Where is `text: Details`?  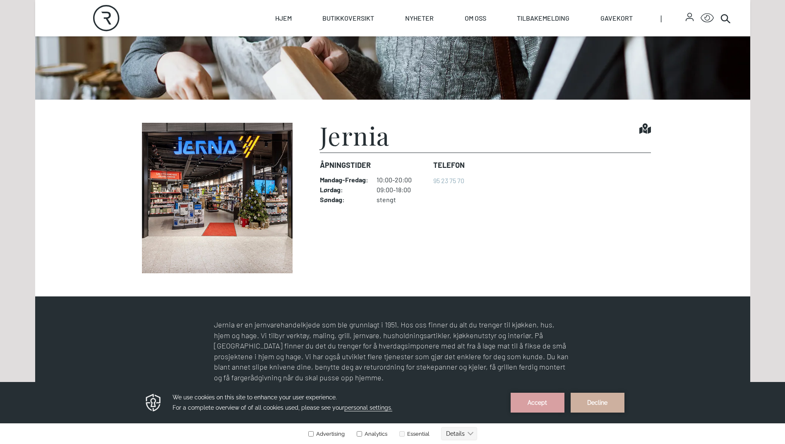 text: Details is located at coordinates (455, 52).